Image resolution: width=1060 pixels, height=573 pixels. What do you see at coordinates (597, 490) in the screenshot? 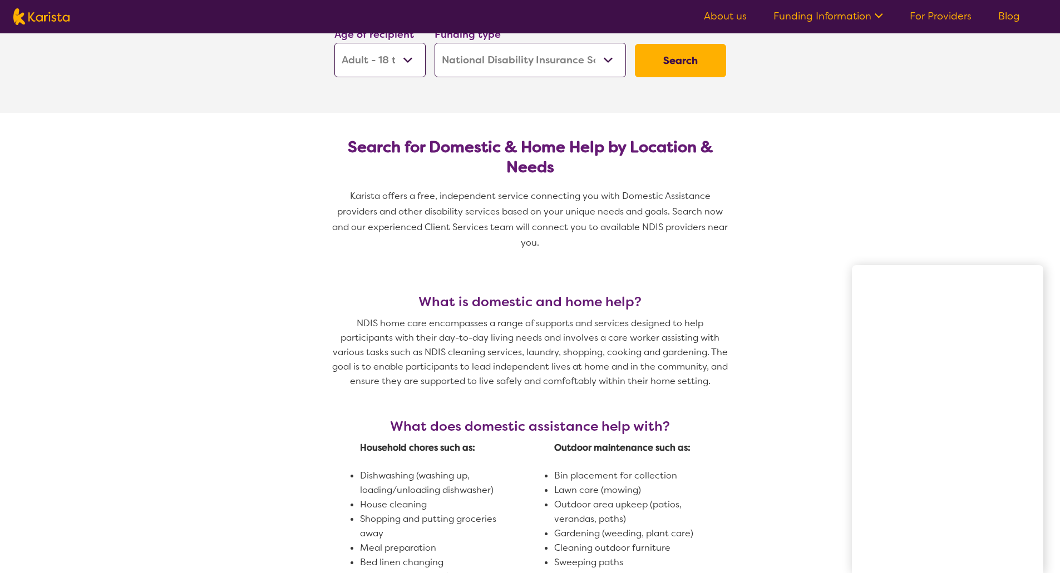
I see `span: Lawn care (mowing)` at bounding box center [597, 490].